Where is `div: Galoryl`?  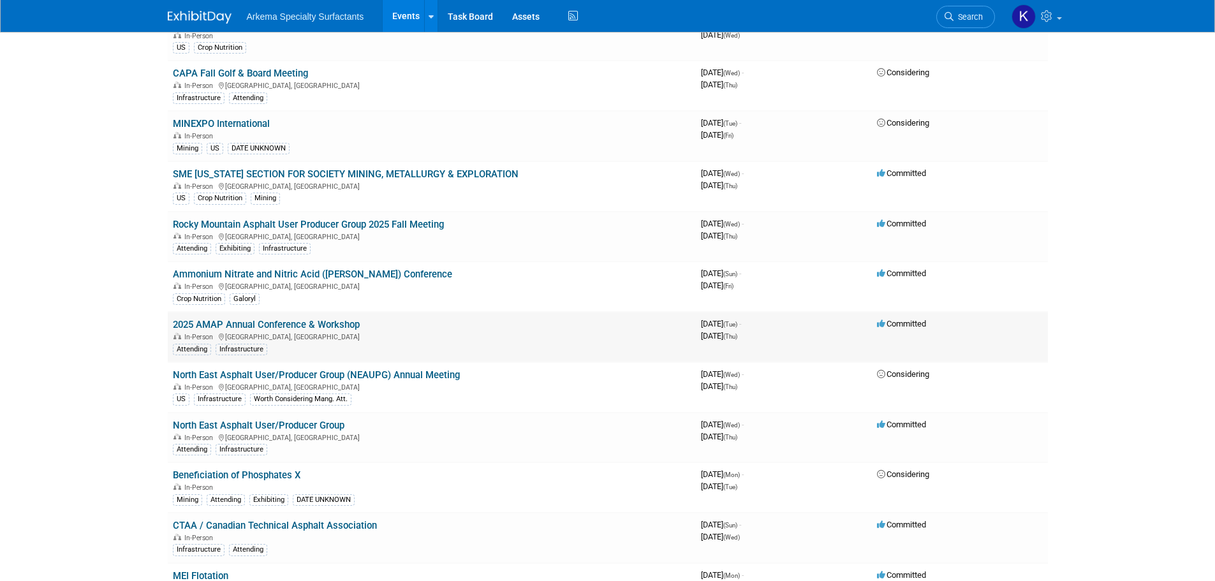
div: Galoryl is located at coordinates (244, 299).